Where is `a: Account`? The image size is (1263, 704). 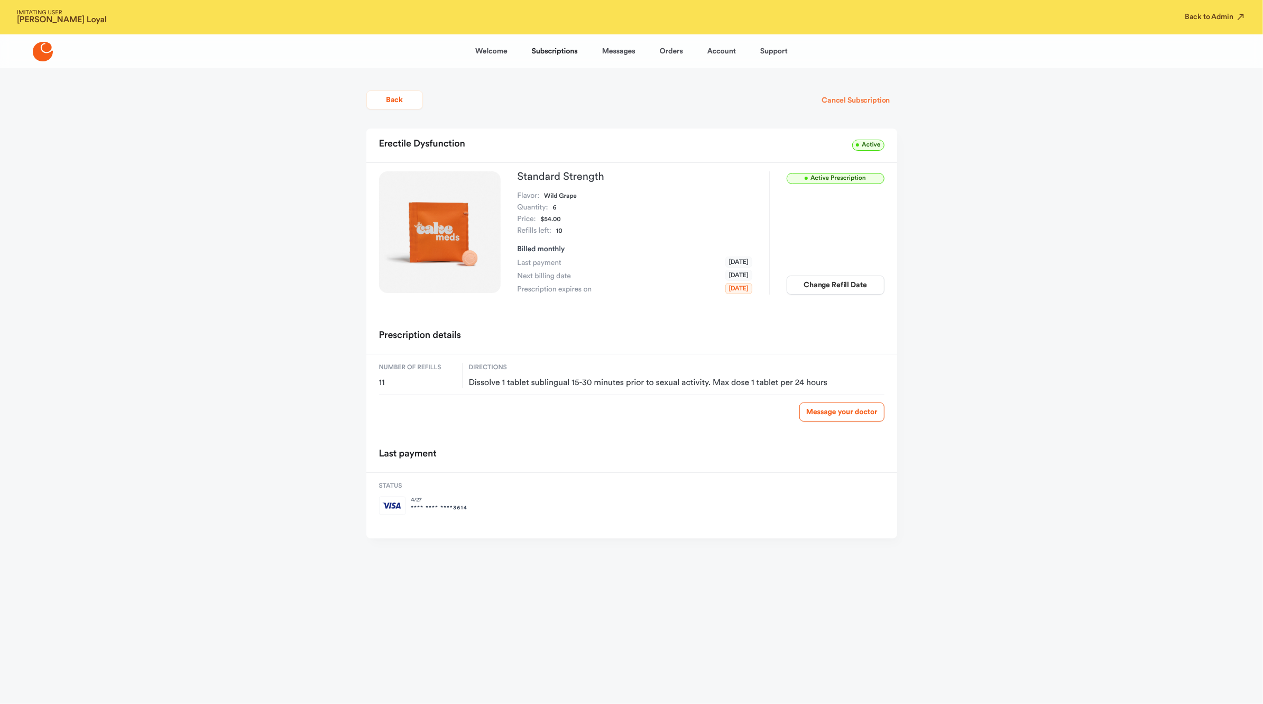
a: Account is located at coordinates (722, 51).